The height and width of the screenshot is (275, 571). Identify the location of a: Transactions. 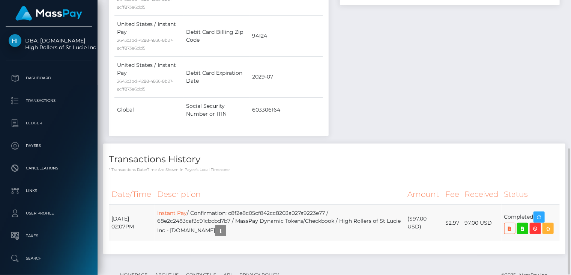
(49, 101).